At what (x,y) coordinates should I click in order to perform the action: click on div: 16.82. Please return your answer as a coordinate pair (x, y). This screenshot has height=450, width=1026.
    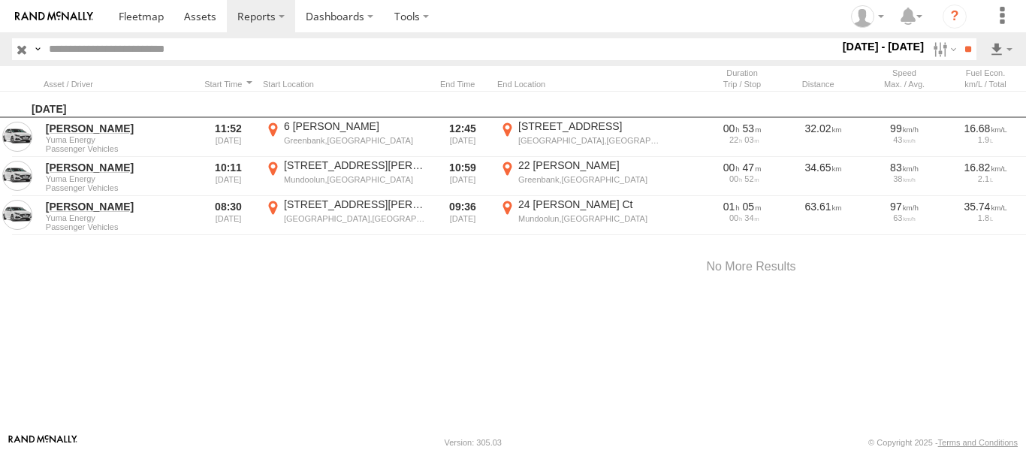
    Looking at the image, I should click on (985, 167).